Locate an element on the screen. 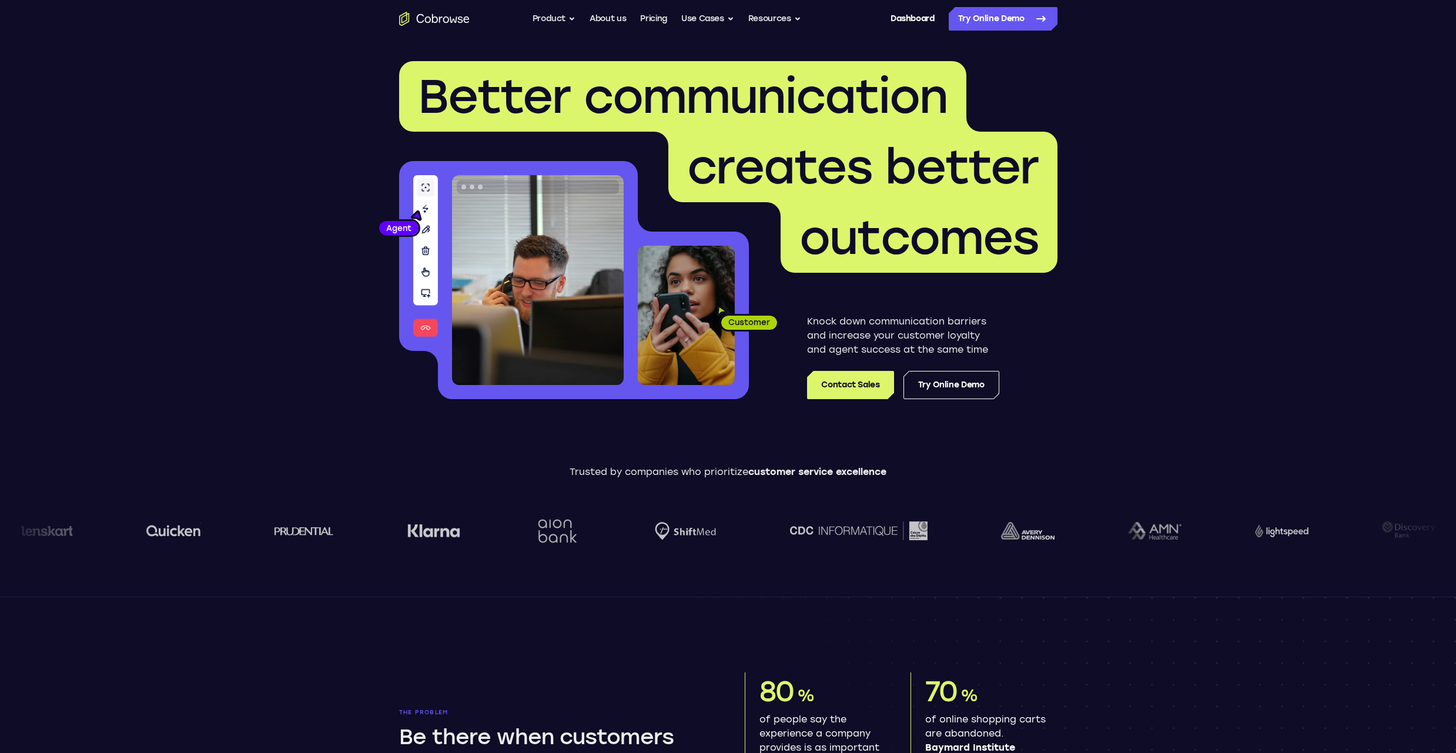  a: Pricing is located at coordinates (654, 19).